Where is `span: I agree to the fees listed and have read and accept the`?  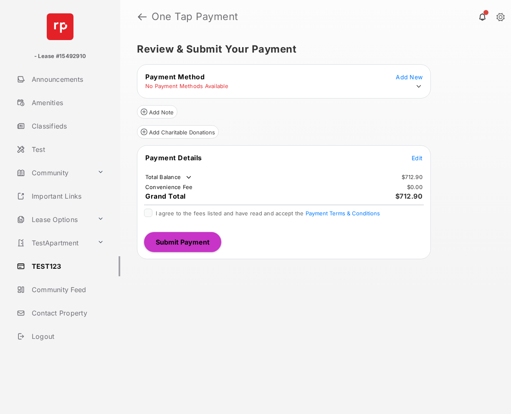 span: I agree to the fees listed and have read and accept the is located at coordinates (267, 213).